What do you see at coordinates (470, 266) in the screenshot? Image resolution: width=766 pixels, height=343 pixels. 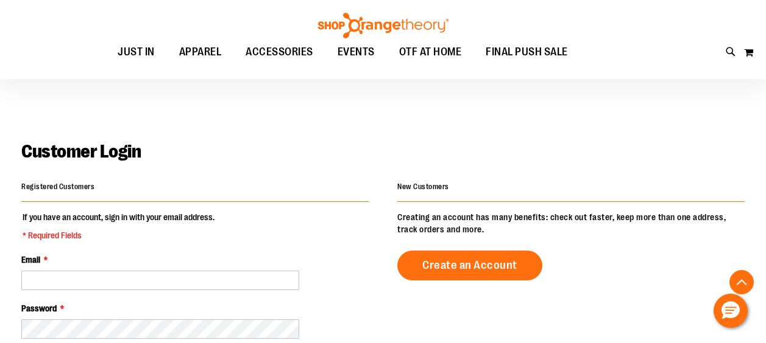 I see `a: Create an Account` at bounding box center [470, 266].